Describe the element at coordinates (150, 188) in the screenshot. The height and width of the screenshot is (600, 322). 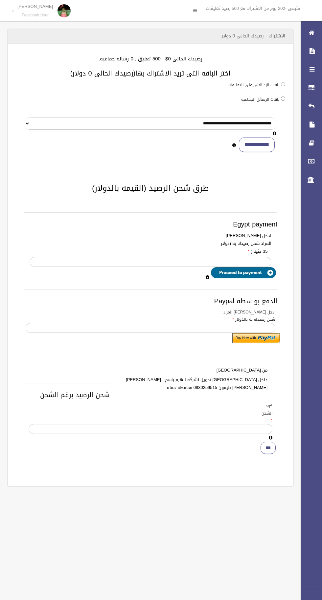
I see `h2: طرق شحن الرصيد (القيمه بالدولار)` at that location.